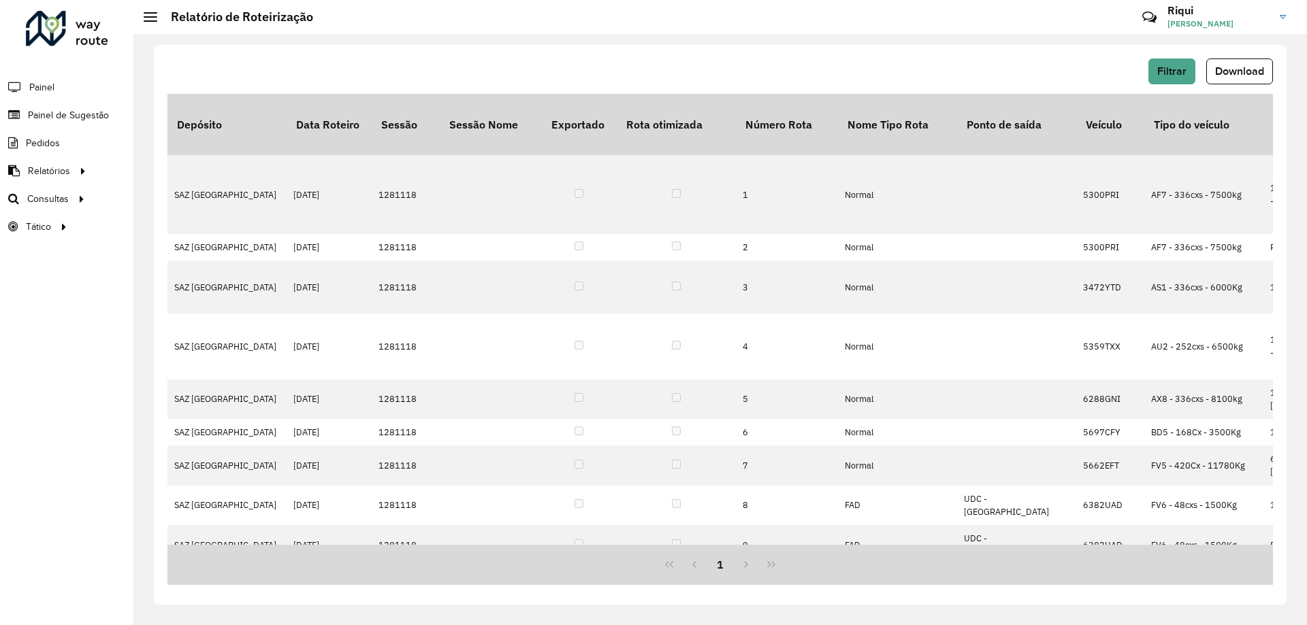 This screenshot has width=1307, height=625. I want to click on td: 5359TXX, so click(1110, 346).